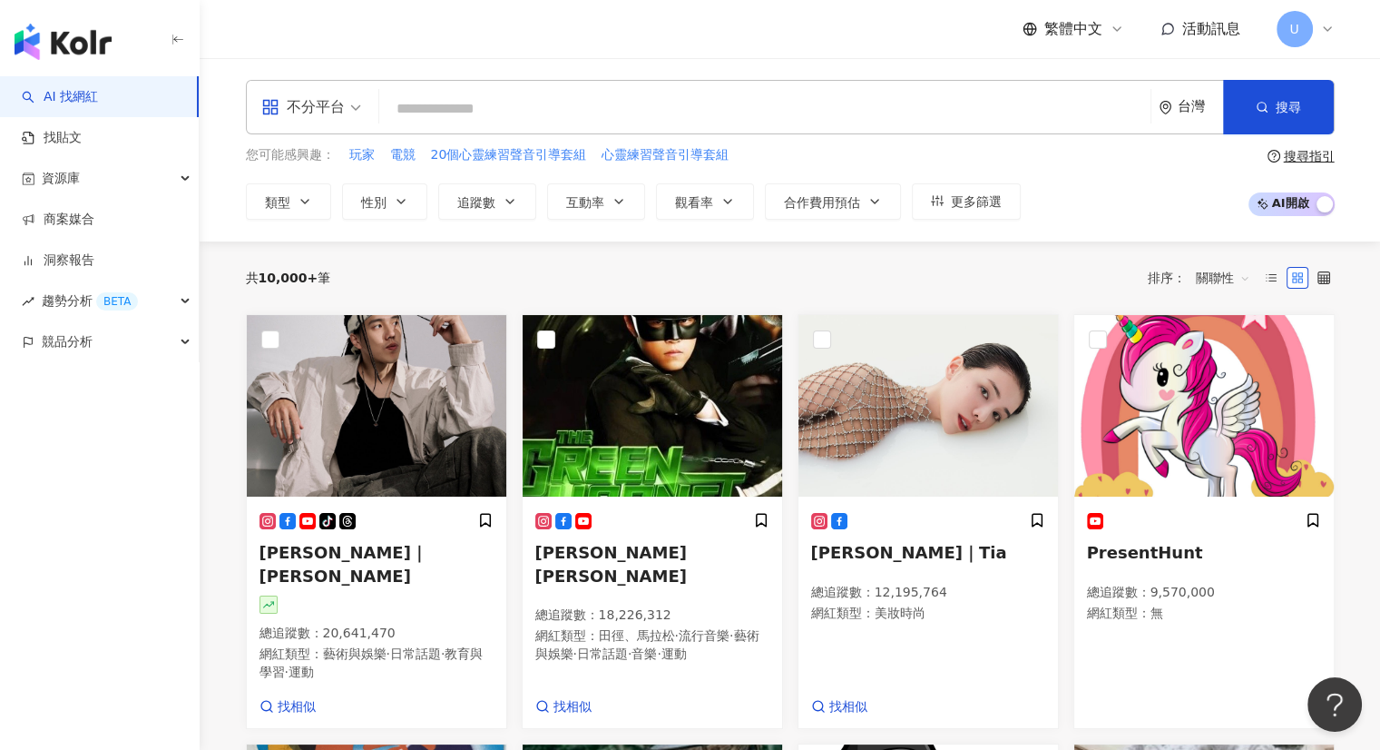 Image resolution: width=1380 pixels, height=750 pixels. I want to click on p: 總追蹤數 ： 20,641,470, so click(377, 633).